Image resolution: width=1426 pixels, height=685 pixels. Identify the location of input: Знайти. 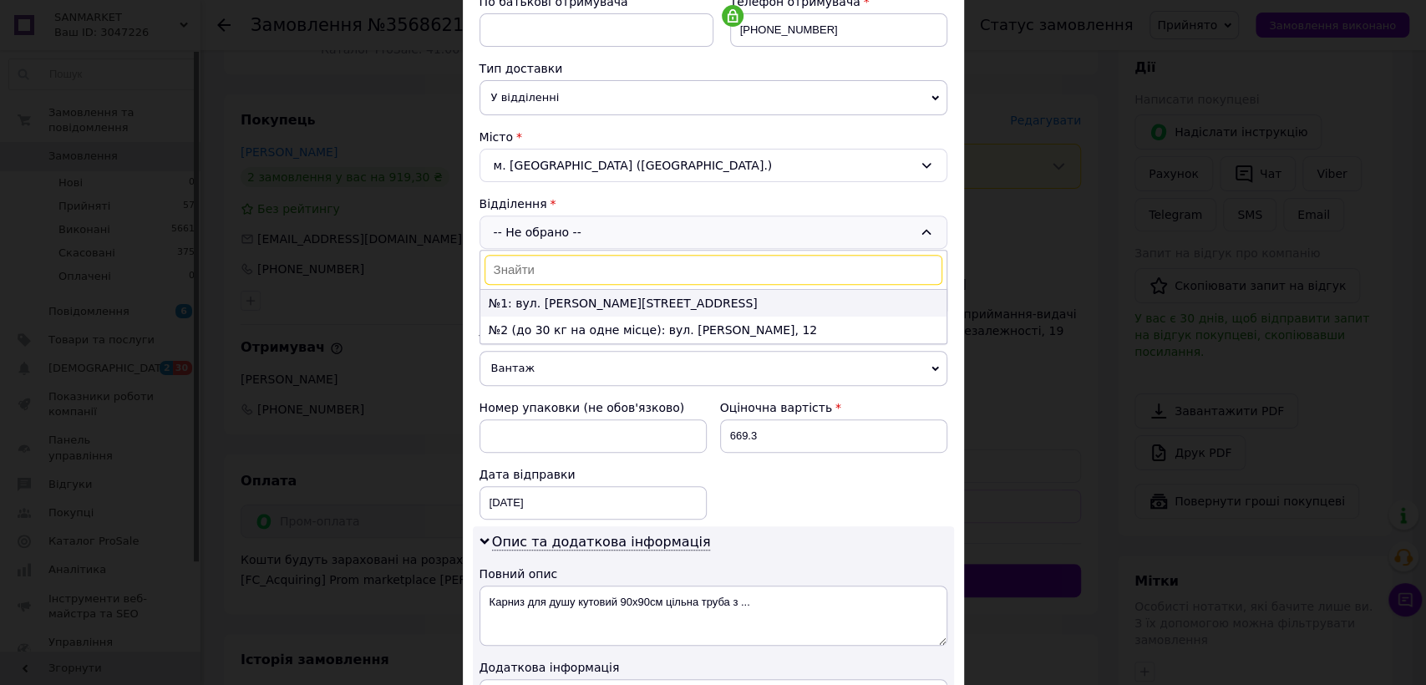
(713, 270).